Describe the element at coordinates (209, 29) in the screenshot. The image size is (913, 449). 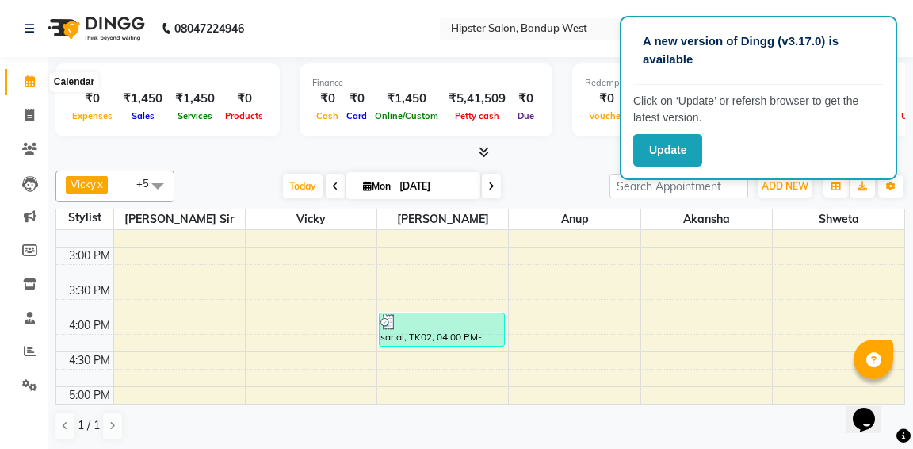
I see `b: 08047224946` at that location.